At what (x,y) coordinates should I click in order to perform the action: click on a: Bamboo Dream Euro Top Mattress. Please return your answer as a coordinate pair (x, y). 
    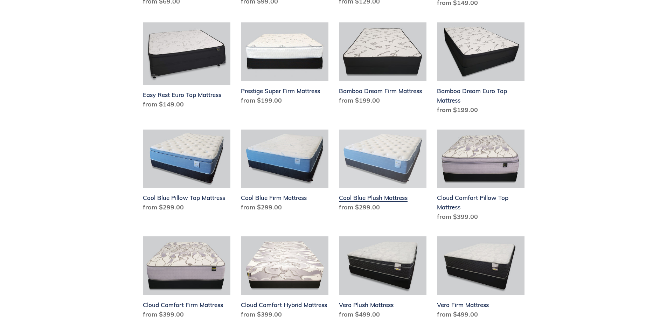
    Looking at the image, I should click on (481, 70).